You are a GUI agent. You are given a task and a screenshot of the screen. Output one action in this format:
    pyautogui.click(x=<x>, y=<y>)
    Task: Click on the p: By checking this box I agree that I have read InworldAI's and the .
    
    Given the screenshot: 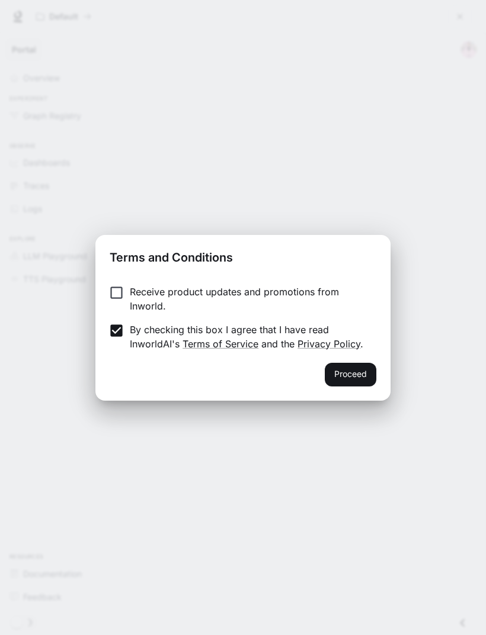 What is the action you would take?
    pyautogui.click(x=248, y=337)
    